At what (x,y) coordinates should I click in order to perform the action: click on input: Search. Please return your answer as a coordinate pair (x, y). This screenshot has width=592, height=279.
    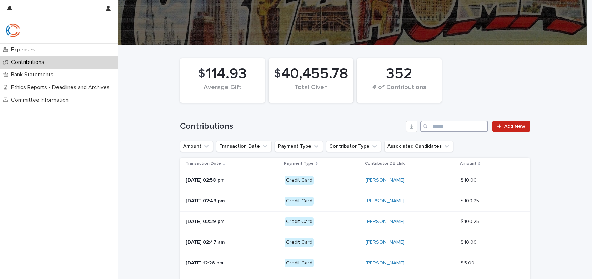
    Looking at the image, I should click on (455, 126).